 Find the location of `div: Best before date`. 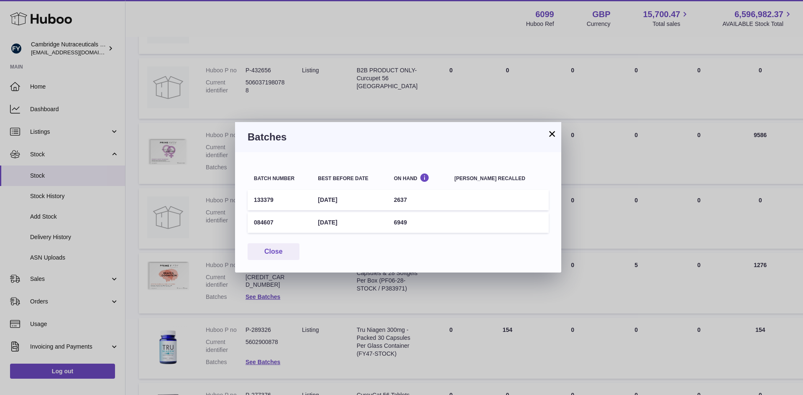

div: Best before date is located at coordinates (349, 179).